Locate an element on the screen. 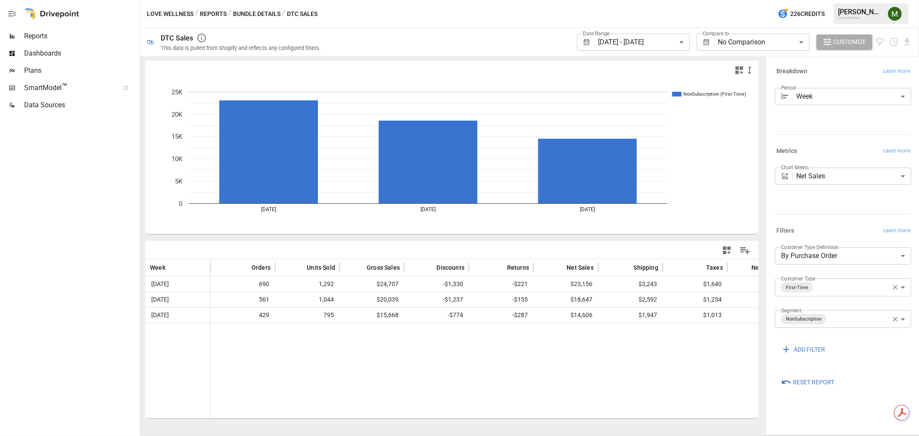  span: -$221 is located at coordinates (501, 284).